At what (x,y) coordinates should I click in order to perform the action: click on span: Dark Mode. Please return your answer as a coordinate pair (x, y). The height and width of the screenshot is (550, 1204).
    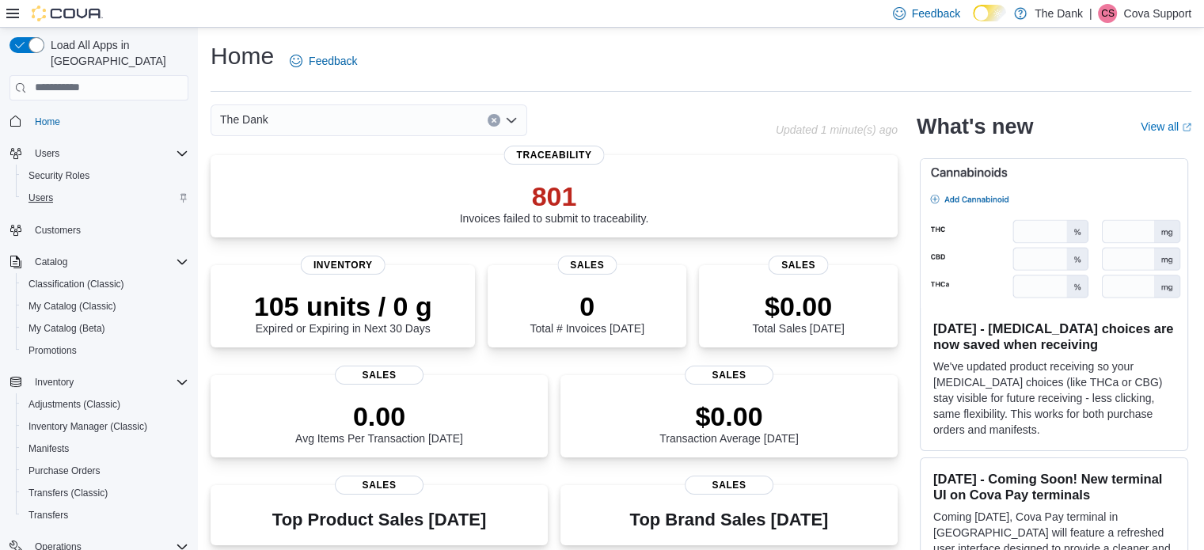
    Looking at the image, I should click on (973, 21).